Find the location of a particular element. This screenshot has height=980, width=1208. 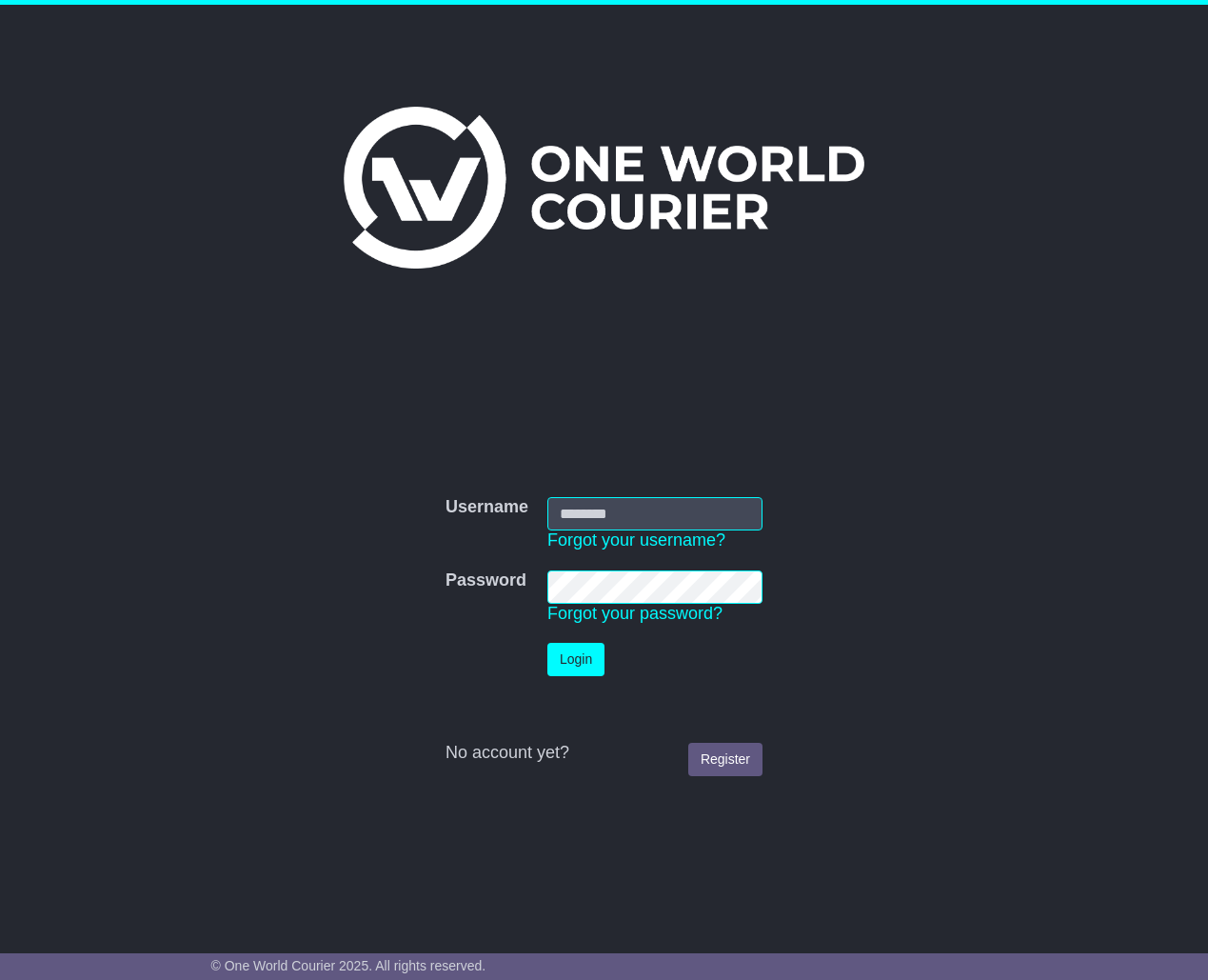

a: Register is located at coordinates (725, 759).